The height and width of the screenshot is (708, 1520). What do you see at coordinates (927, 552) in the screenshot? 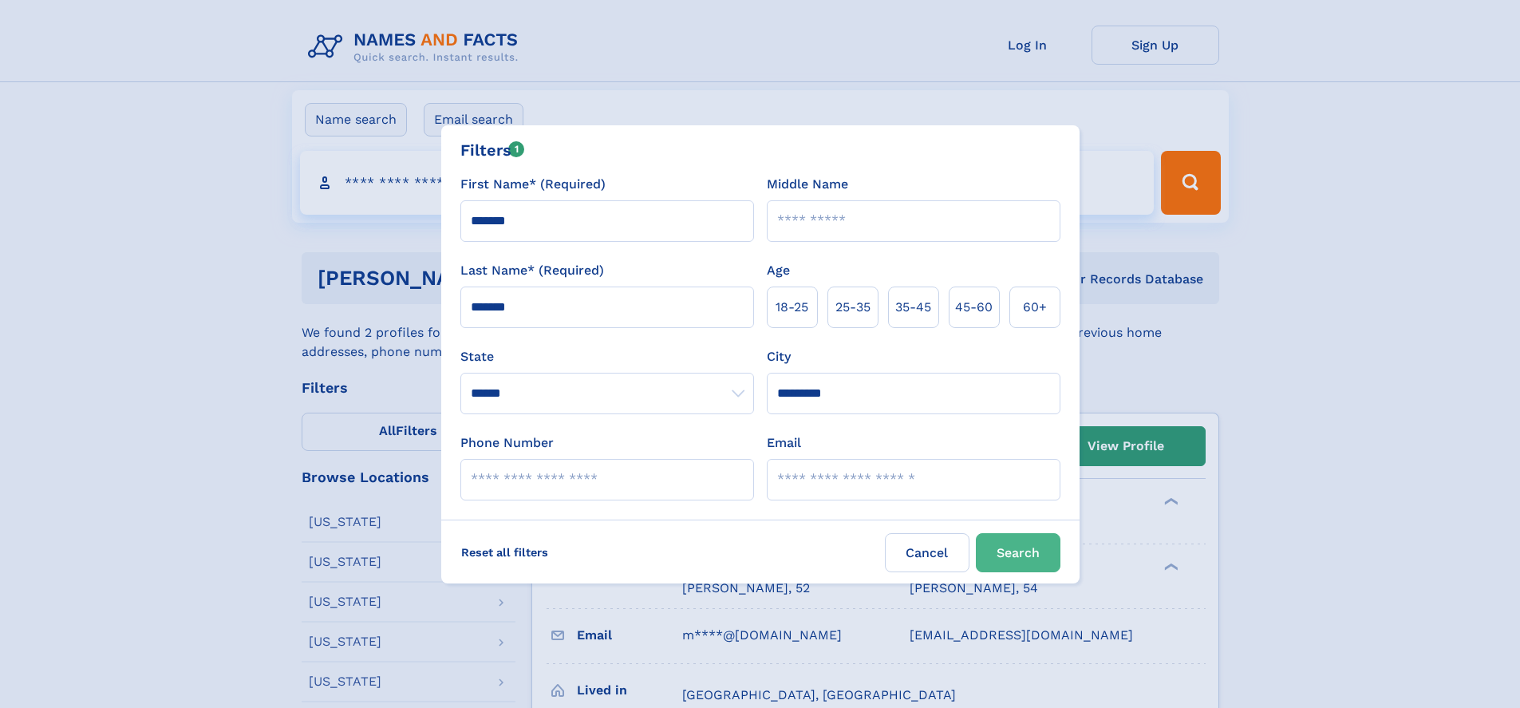
I see `label: Cancel` at bounding box center [927, 552].